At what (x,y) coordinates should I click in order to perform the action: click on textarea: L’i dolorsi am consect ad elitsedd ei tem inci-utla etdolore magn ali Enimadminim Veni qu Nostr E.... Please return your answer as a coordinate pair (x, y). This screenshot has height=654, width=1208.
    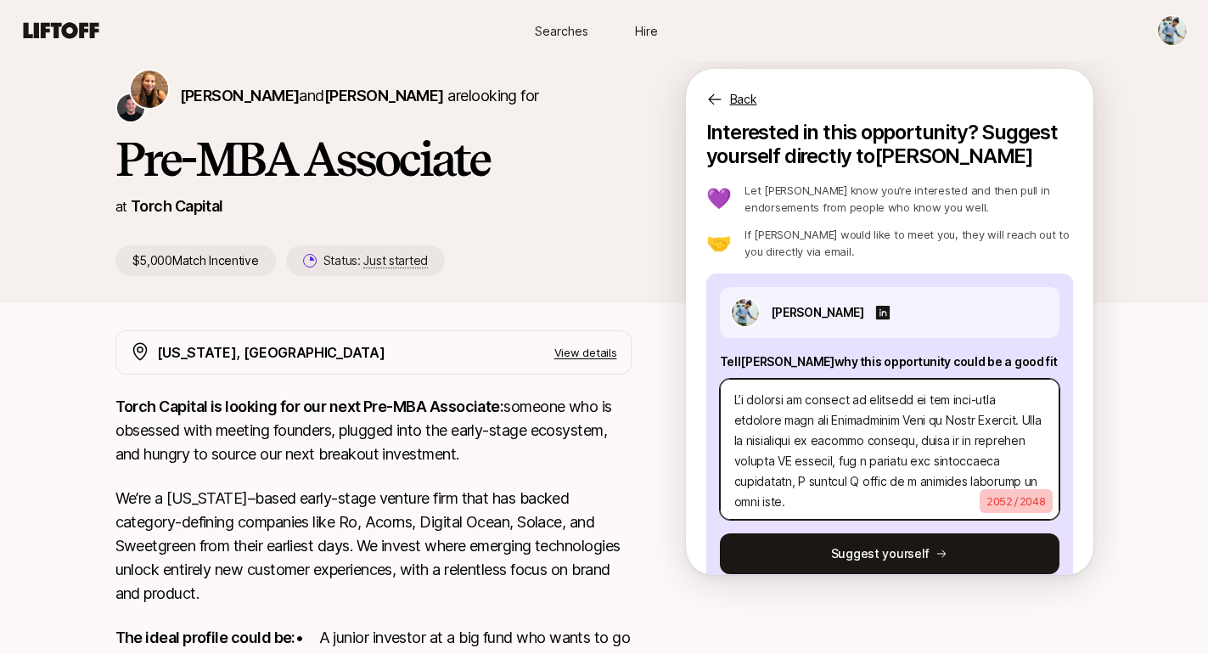
    Looking at the image, I should click on (890, 449).